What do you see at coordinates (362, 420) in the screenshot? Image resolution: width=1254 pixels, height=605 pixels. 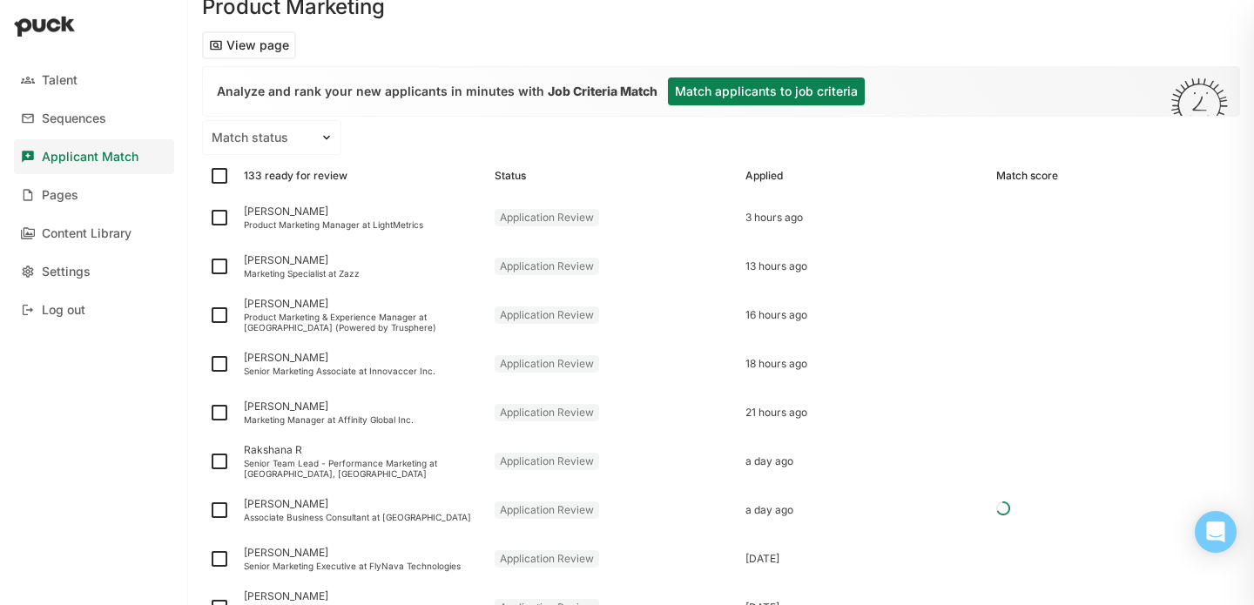 I see `div: Marketing Manager at Affinity Global Inc.` at bounding box center [362, 420].